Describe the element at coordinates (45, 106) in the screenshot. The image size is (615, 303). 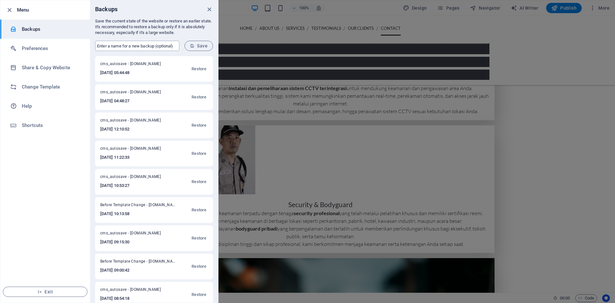
I see `a: Help` at that location.